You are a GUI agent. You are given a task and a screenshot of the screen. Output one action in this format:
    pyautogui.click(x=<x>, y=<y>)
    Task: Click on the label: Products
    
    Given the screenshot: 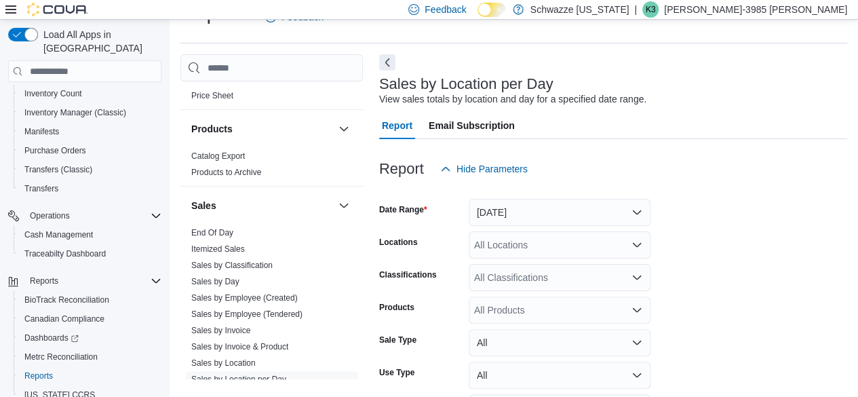 What is the action you would take?
    pyautogui.click(x=397, y=307)
    